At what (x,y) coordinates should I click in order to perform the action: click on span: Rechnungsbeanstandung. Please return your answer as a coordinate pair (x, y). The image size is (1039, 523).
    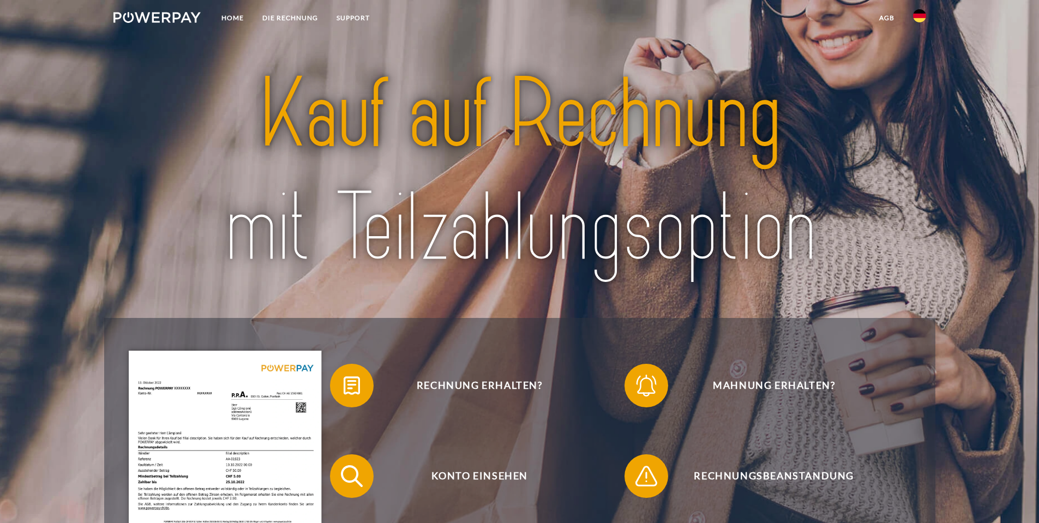
    Looking at the image, I should click on (774, 476).